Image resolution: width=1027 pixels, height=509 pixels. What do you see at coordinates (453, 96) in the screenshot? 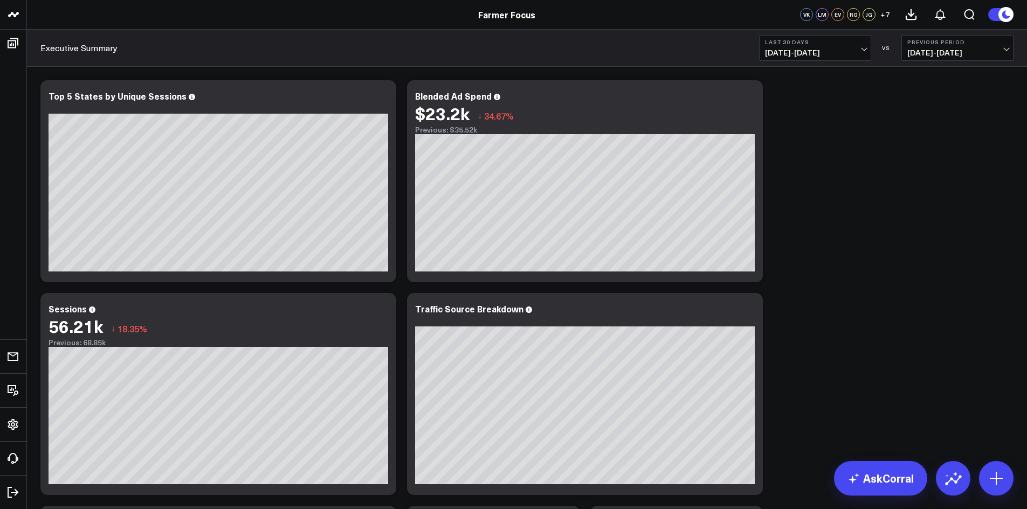
I see `div: Blended Ad Spend` at bounding box center [453, 96].